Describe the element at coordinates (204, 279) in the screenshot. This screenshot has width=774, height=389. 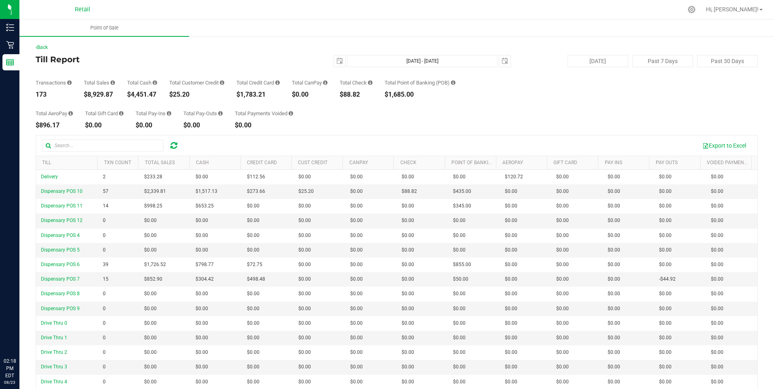
I see `span: $304.42` at that location.